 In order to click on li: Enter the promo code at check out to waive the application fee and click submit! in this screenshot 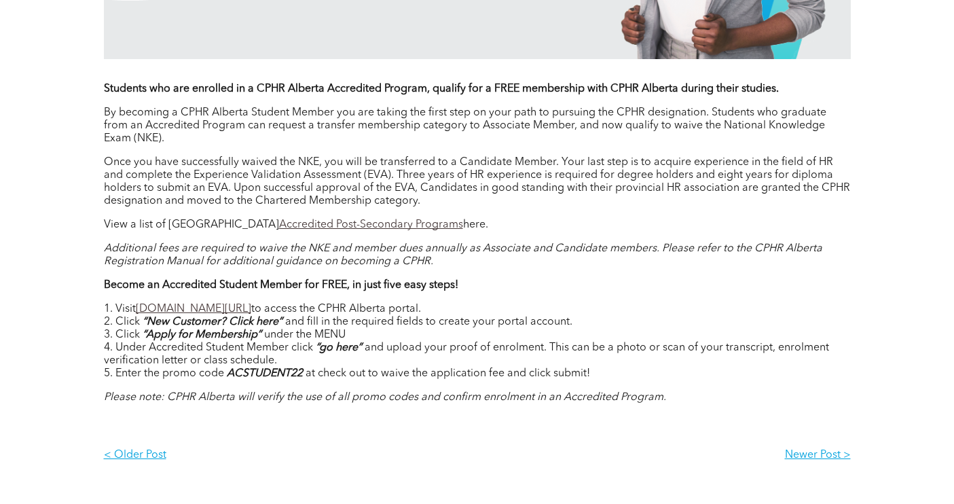, I will do `click(477, 373)`.